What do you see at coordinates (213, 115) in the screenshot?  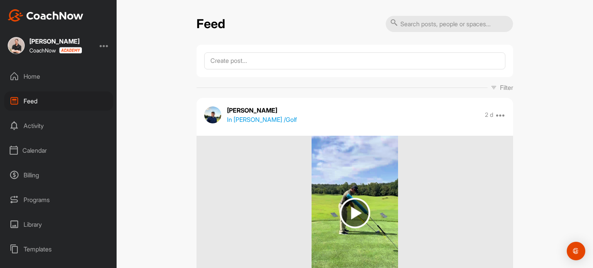 I see `img: avatar` at bounding box center [213, 115].